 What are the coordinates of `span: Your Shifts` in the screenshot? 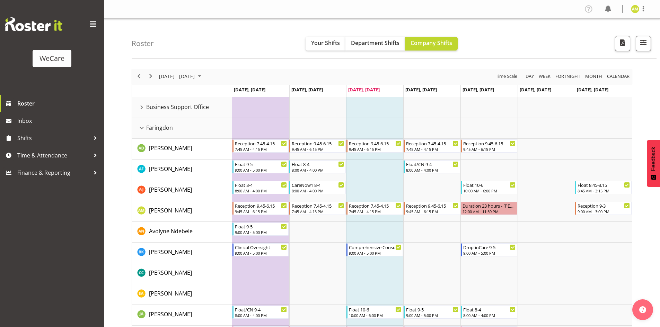 It's located at (325, 43).